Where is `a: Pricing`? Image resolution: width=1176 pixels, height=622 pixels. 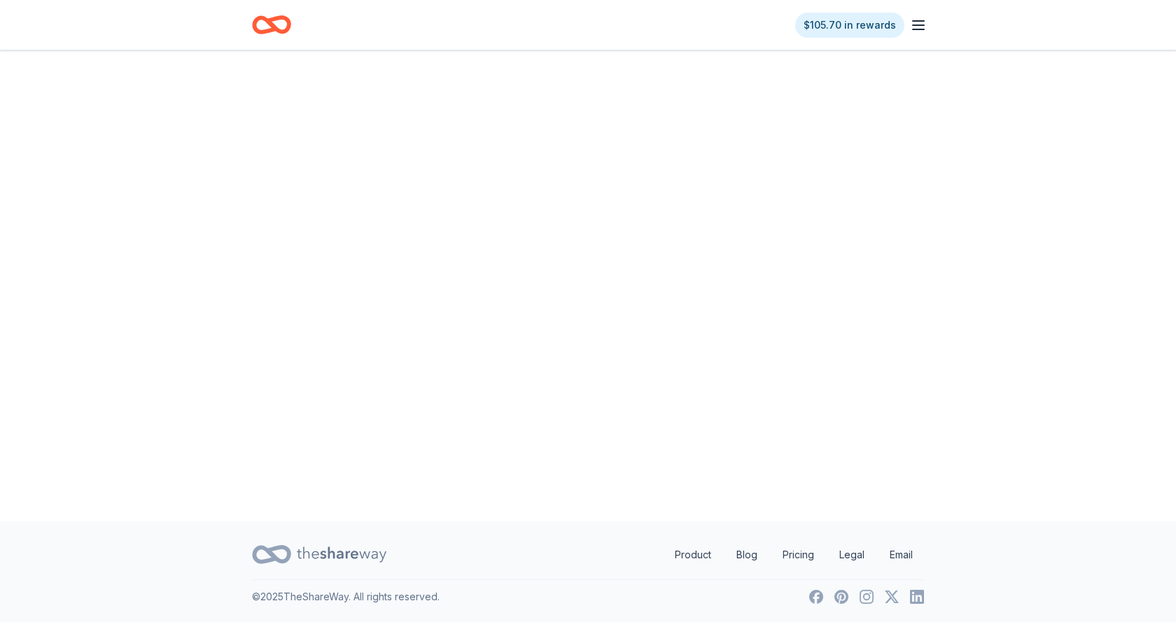
a: Pricing is located at coordinates (798, 555).